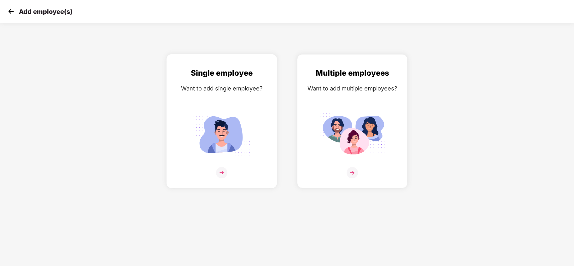  What do you see at coordinates (222, 135) in the screenshot?
I see `img: svg+xml;base64,PHN2ZyB4bWxucz0iaHR0cDovL3d3dy53My5vcmcvMjAwMC9zdmciIGlkPSJTaW5nbGVfZW1wbG95ZWUiIH...` at bounding box center [222, 135].